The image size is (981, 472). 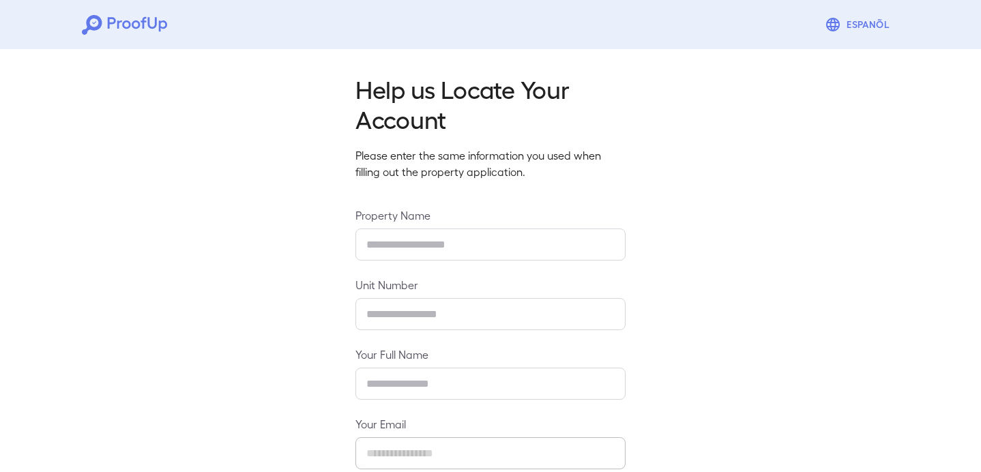 What do you see at coordinates (490, 354) in the screenshot?
I see `label: Your Full Name` at bounding box center [490, 354].